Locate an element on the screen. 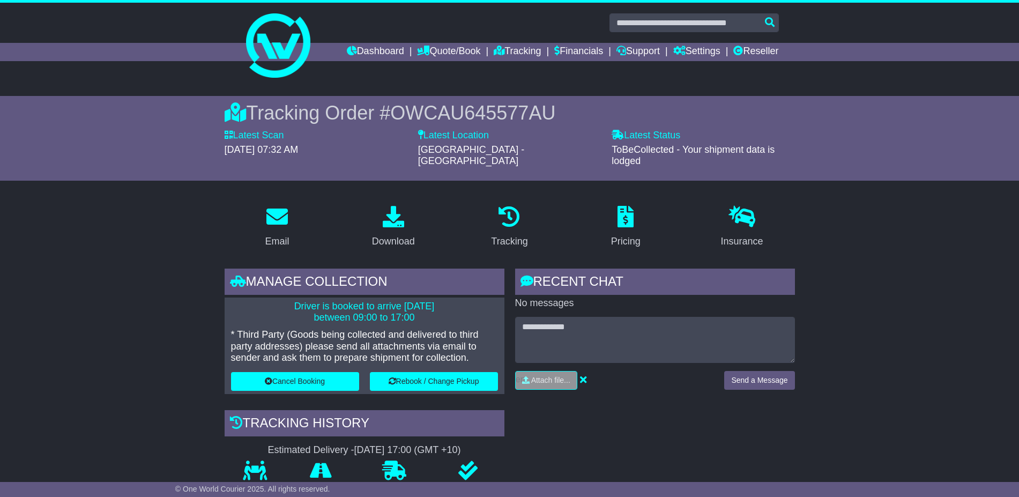  span: © One World Courier 2025. All rights reserved. is located at coordinates (253, 489).